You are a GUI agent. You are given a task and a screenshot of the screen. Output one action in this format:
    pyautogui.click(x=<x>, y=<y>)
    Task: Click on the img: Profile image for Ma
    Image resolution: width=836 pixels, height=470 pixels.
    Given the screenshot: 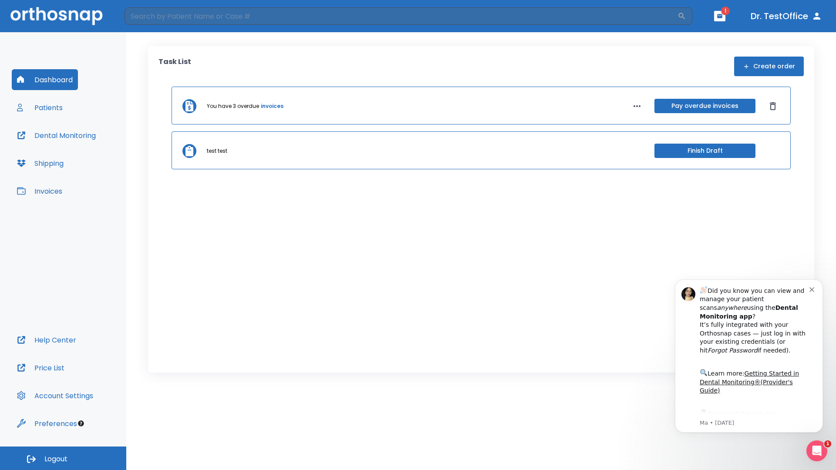 What is the action you would take?
    pyautogui.click(x=27, y=28)
    